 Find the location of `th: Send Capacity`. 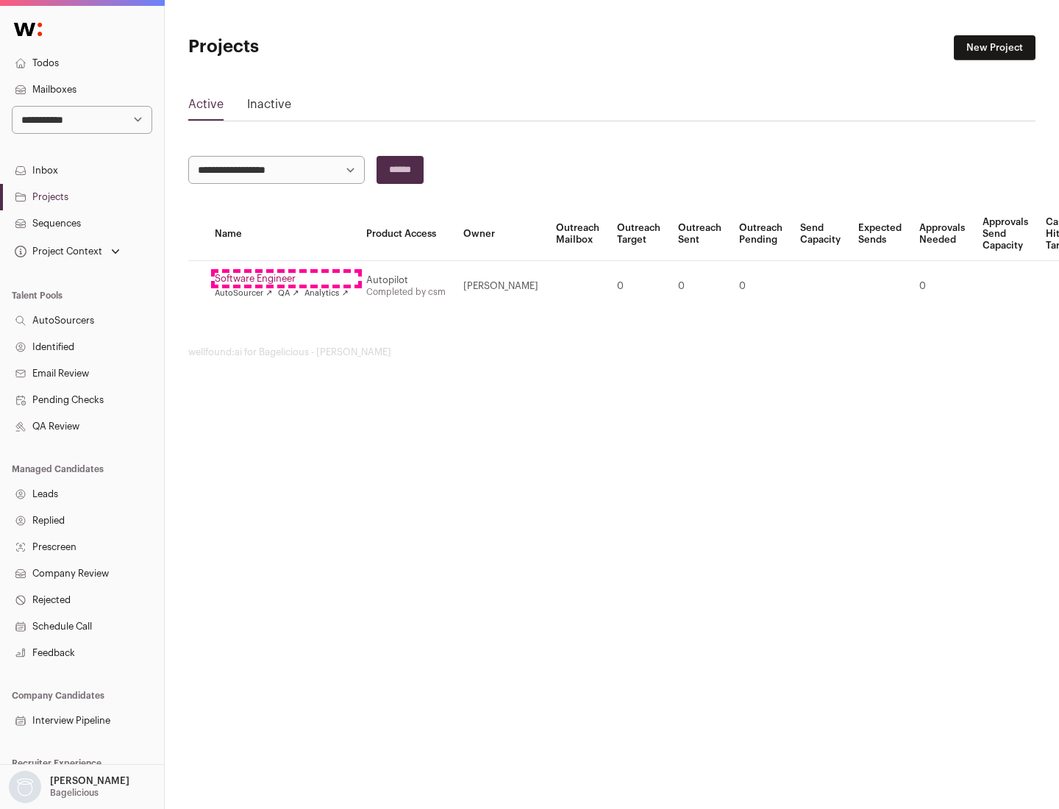

th: Send Capacity is located at coordinates (820, 234).